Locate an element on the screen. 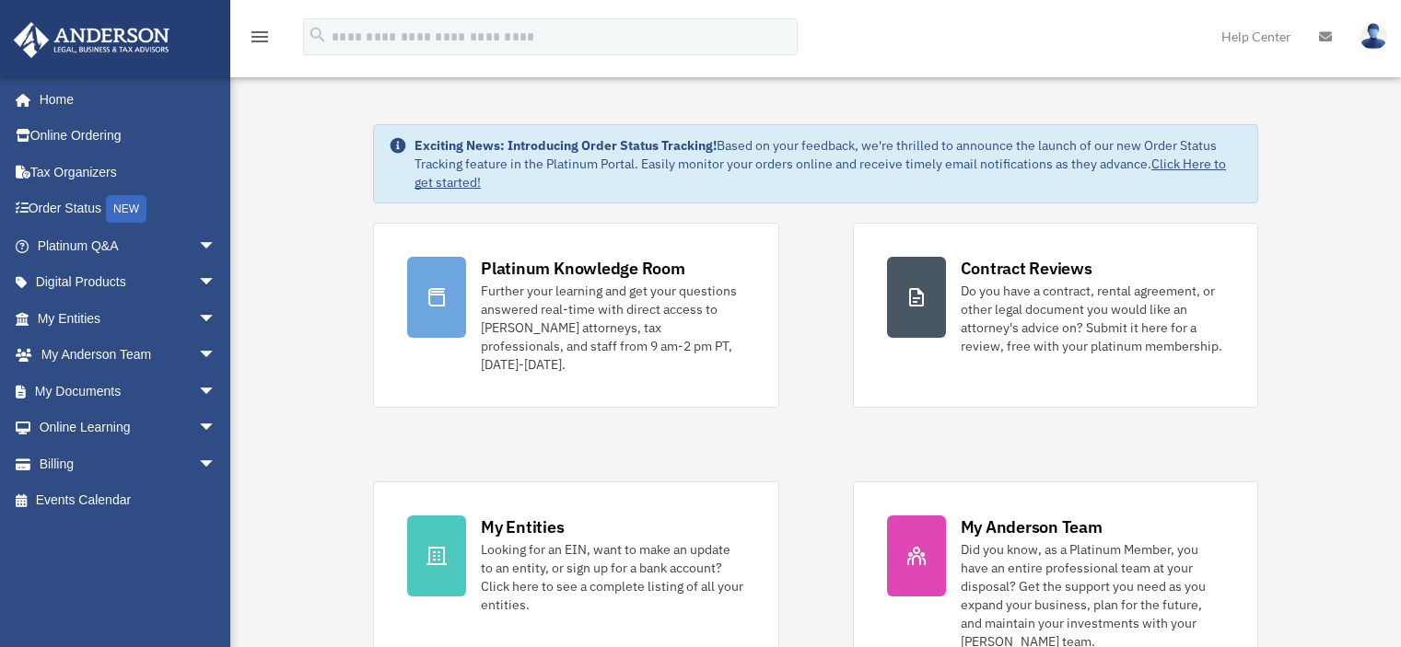 This screenshot has width=1401, height=647. a: Tax Organizers is located at coordinates (128, 172).